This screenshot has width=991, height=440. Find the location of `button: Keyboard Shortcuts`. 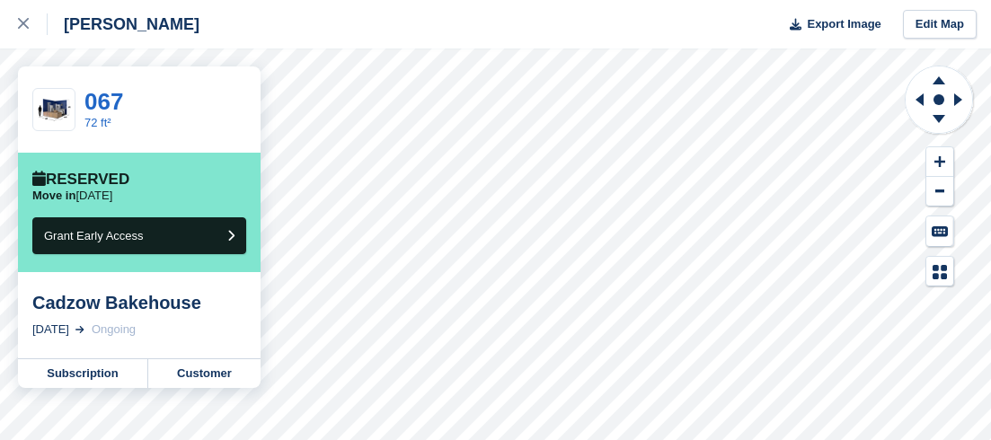

button: Keyboard Shortcuts is located at coordinates (940, 231).